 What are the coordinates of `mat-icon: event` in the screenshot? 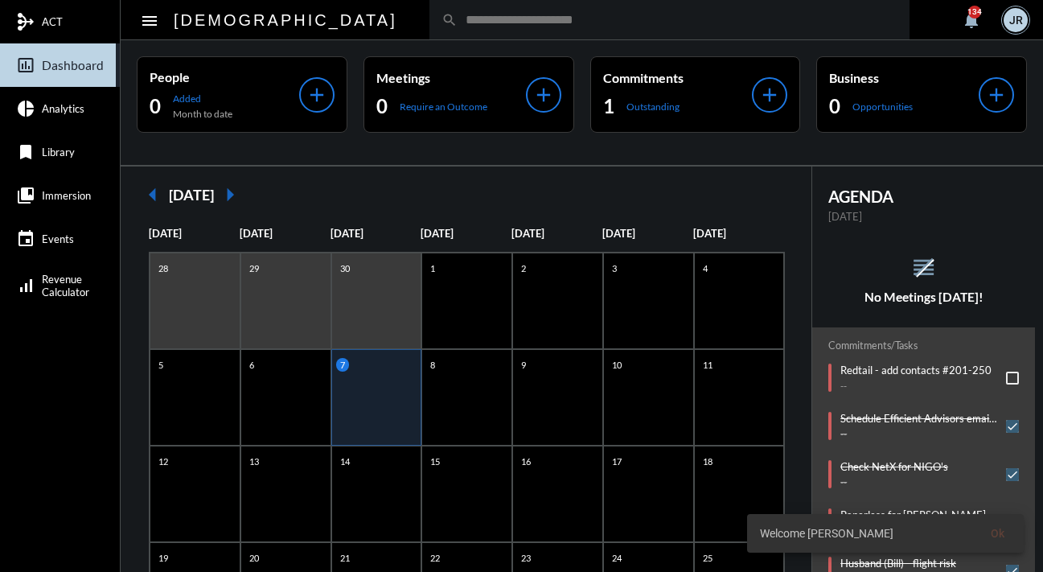 It's located at (26, 239).